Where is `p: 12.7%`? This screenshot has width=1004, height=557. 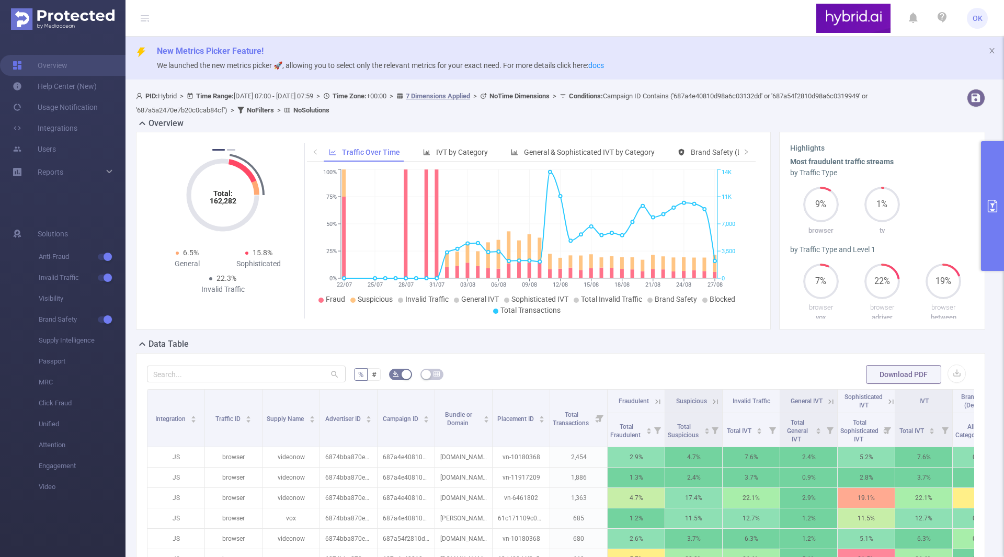 p: 12.7% is located at coordinates (751, 518).